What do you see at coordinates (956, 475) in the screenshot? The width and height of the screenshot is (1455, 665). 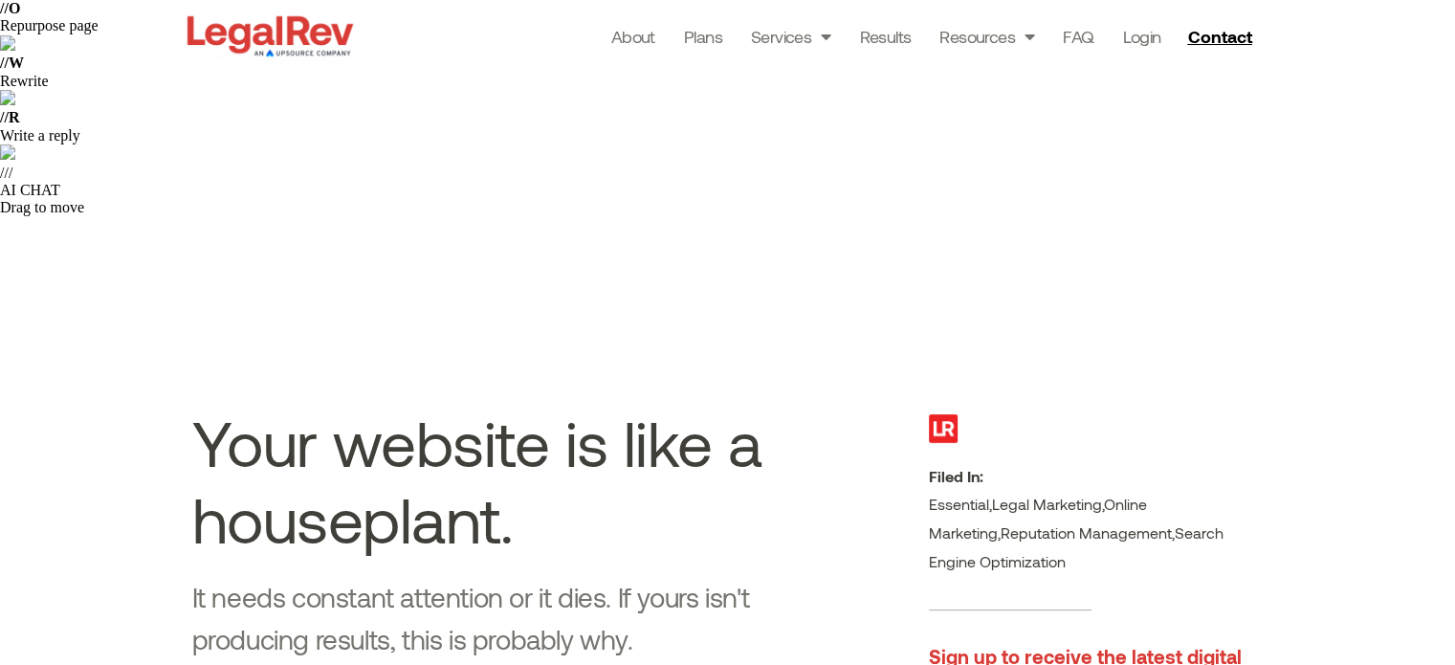 I see `b: Filed In:` at bounding box center [956, 475].